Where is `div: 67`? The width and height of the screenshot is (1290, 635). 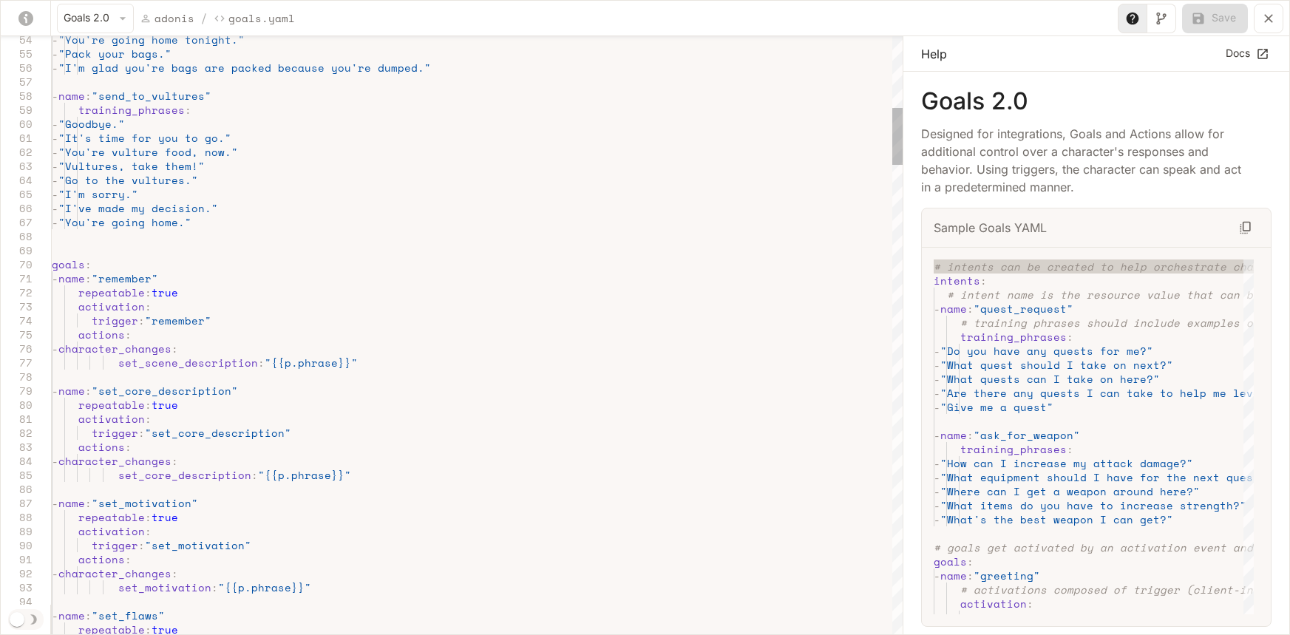
div: 67 is located at coordinates (16, 222).